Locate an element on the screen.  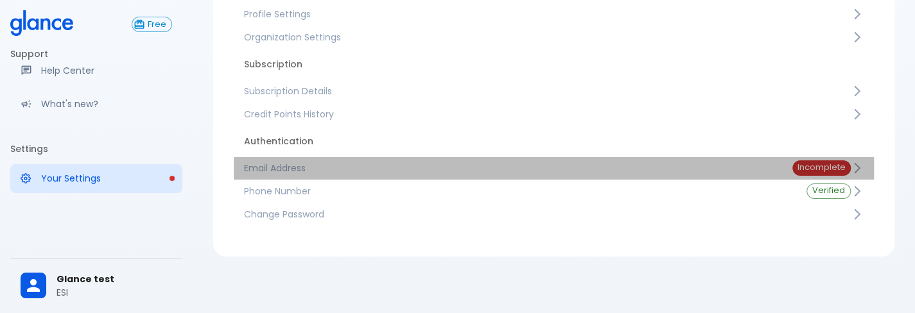
a: Click to view or change your subscription is located at coordinates (157, 24).